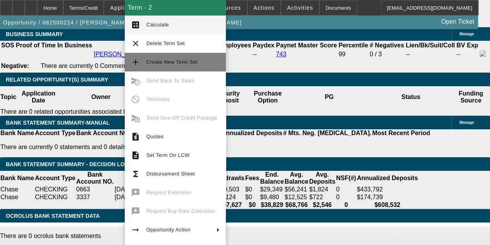 The height and width of the screenshot is (245, 490). Describe the element at coordinates (168, 155) in the screenshot. I see `span: Set Term On LCW` at that location.